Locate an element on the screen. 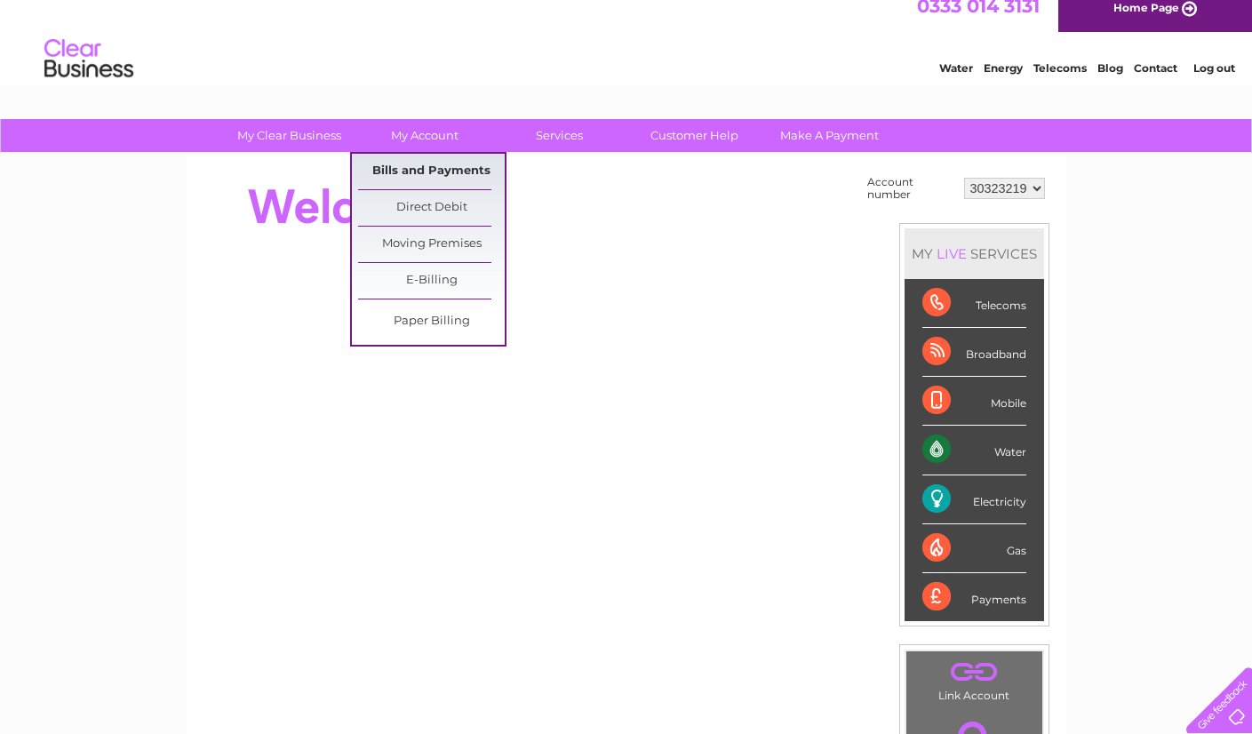 The image size is (1252, 734). a: Bills and Payments is located at coordinates (431, 172).